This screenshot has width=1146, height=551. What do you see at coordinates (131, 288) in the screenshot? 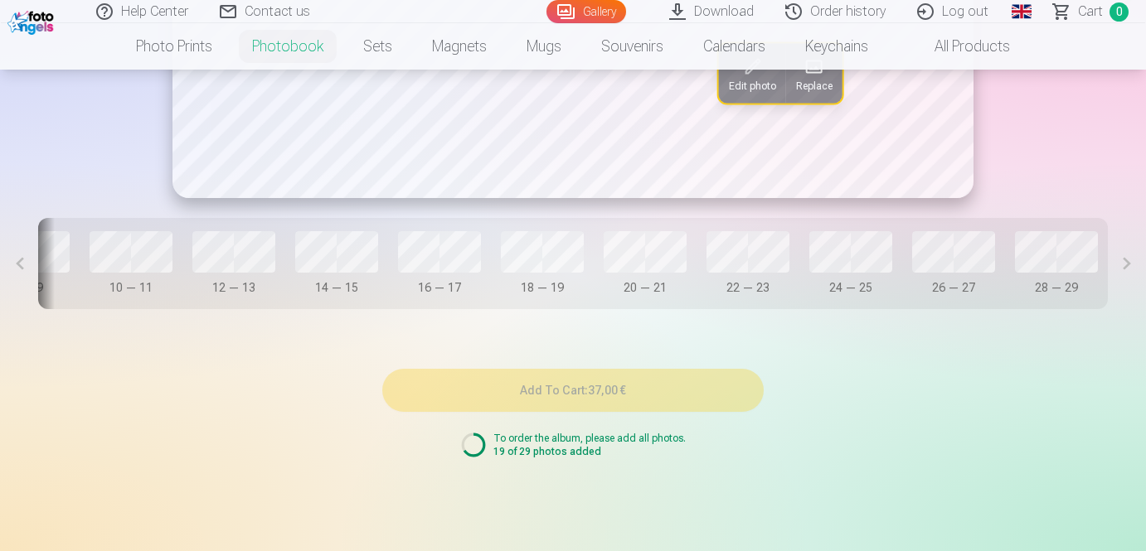
I see `div: 10 — 11` at bounding box center [131, 288].